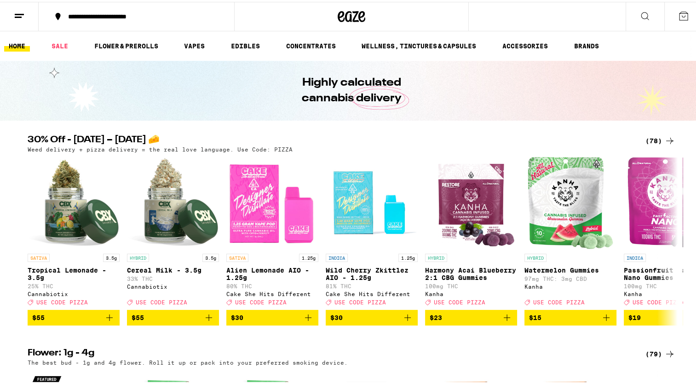 The height and width of the screenshot is (384, 696). Describe the element at coordinates (535, 316) in the screenshot. I see `span: $15` at that location.